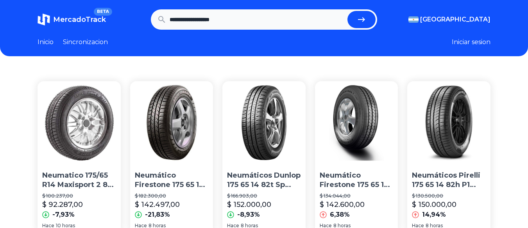 The width and height of the screenshot is (528, 228). What do you see at coordinates (79, 20) in the screenshot?
I see `span: MercadoTrack` at bounding box center [79, 20].